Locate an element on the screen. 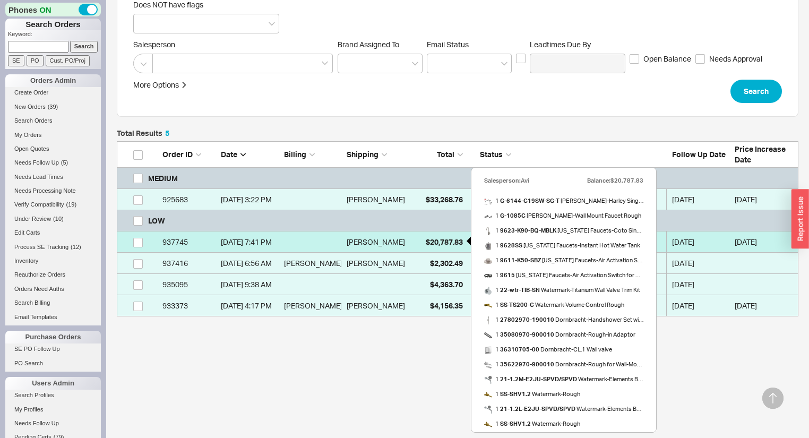 The image size is (809, 438). div: Date is located at coordinates (249, 154).